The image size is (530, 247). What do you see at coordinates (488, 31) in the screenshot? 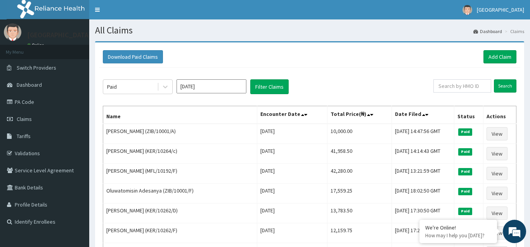
I see `a: Dashboard` at bounding box center [488, 31].